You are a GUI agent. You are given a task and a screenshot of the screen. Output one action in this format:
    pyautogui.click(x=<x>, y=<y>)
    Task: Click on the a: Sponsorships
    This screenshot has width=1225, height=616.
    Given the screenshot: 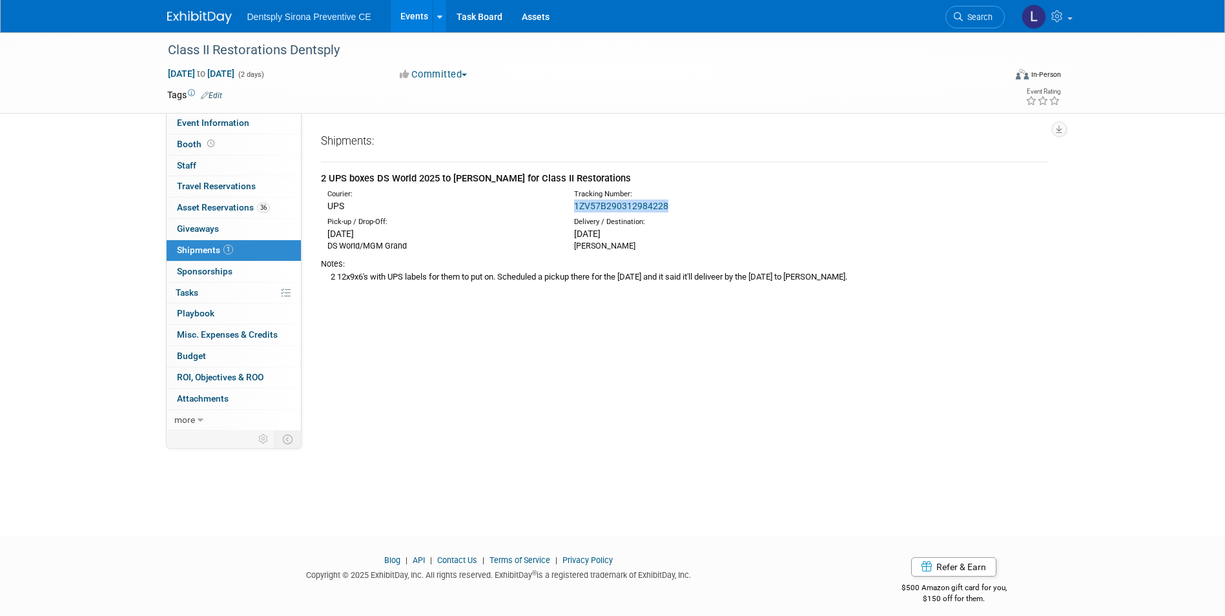 What is the action you would take?
    pyautogui.click(x=234, y=272)
    